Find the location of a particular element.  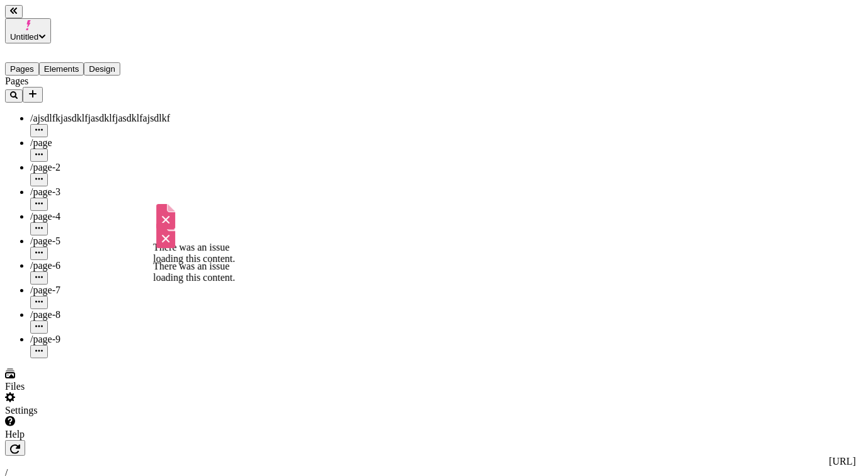

span: Untitled is located at coordinates (24, 37).